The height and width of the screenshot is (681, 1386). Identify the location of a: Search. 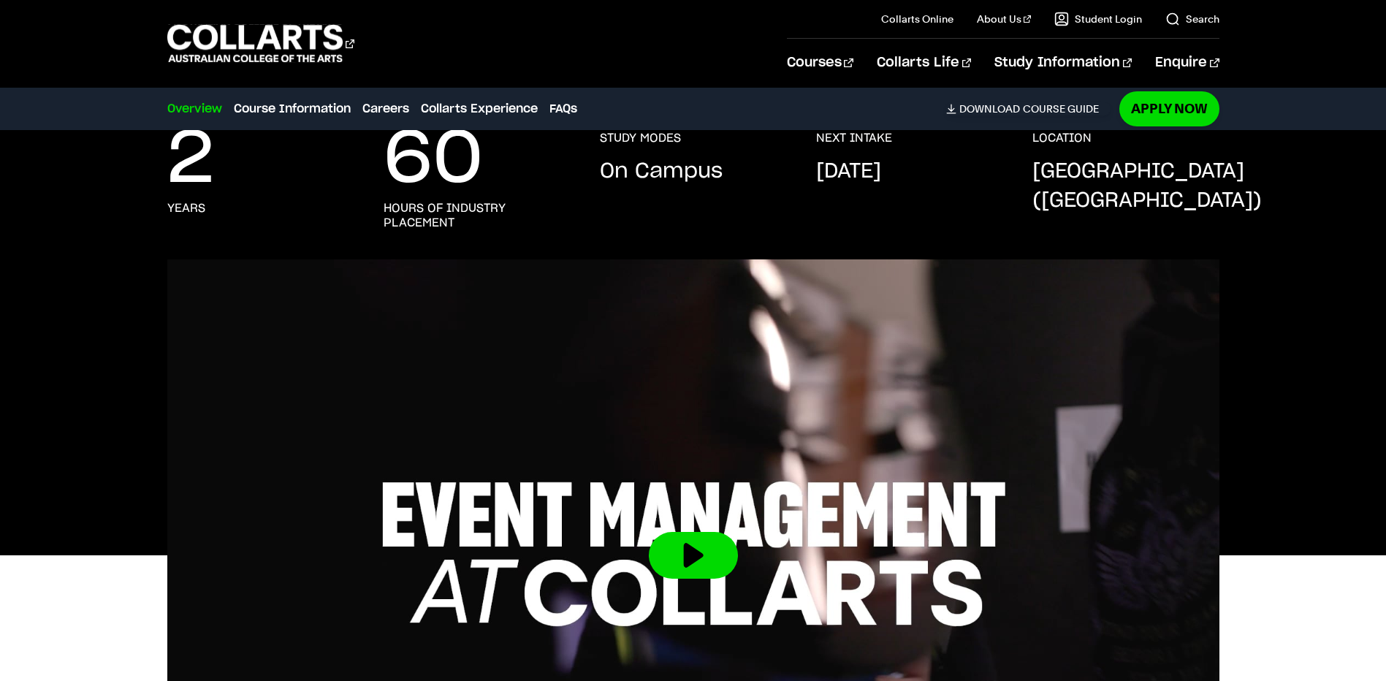
(1192, 19).